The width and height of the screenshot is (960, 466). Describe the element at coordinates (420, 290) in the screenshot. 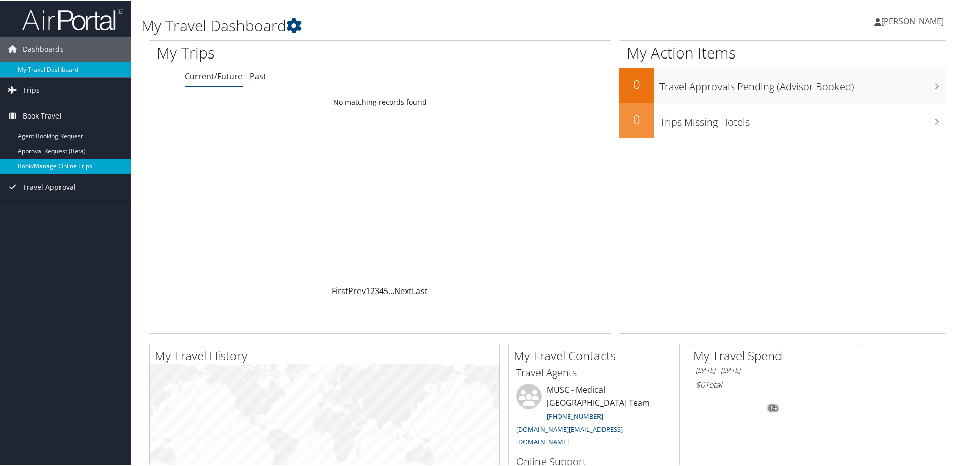

I see `a: Last` at that location.